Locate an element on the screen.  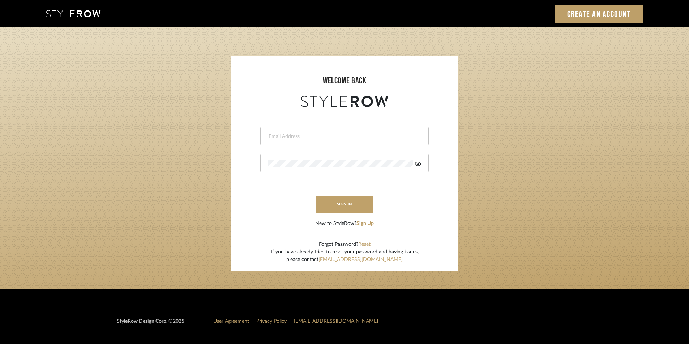
input: Email Address is located at coordinates (343, 137).